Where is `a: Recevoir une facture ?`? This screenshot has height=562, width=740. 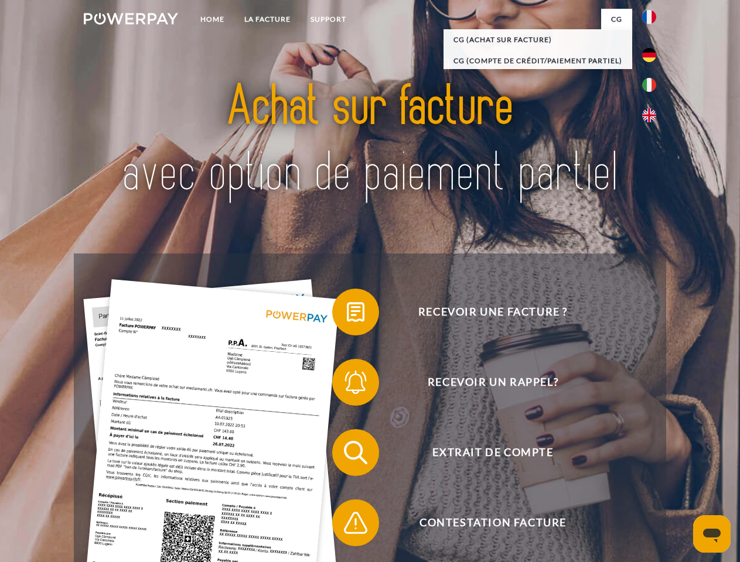 a: Recevoir une facture ? is located at coordinates (485, 312).